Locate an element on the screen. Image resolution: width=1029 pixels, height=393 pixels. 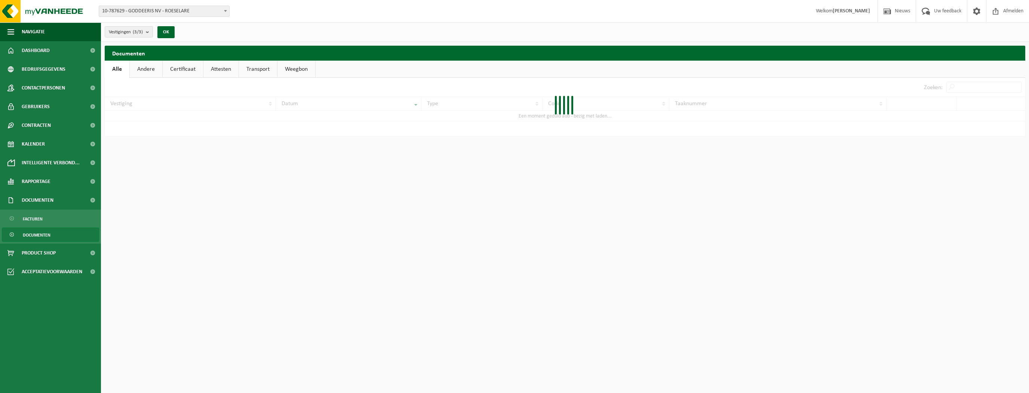
span: Vestigingen is located at coordinates (126, 32).